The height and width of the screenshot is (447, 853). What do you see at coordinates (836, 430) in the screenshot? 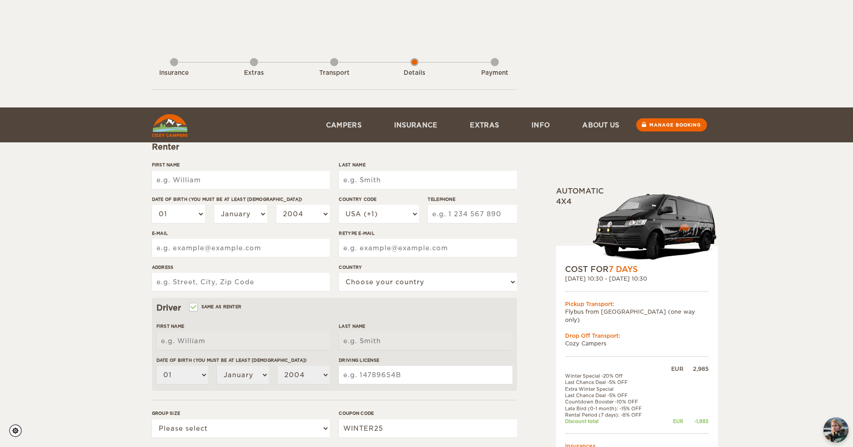
I see `img: Freyja at Cozy Campers` at bounding box center [836, 430].